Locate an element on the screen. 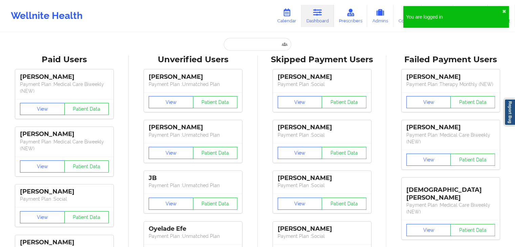 The height and width of the screenshot is (247, 515). a: Dashboard is located at coordinates (318, 16).